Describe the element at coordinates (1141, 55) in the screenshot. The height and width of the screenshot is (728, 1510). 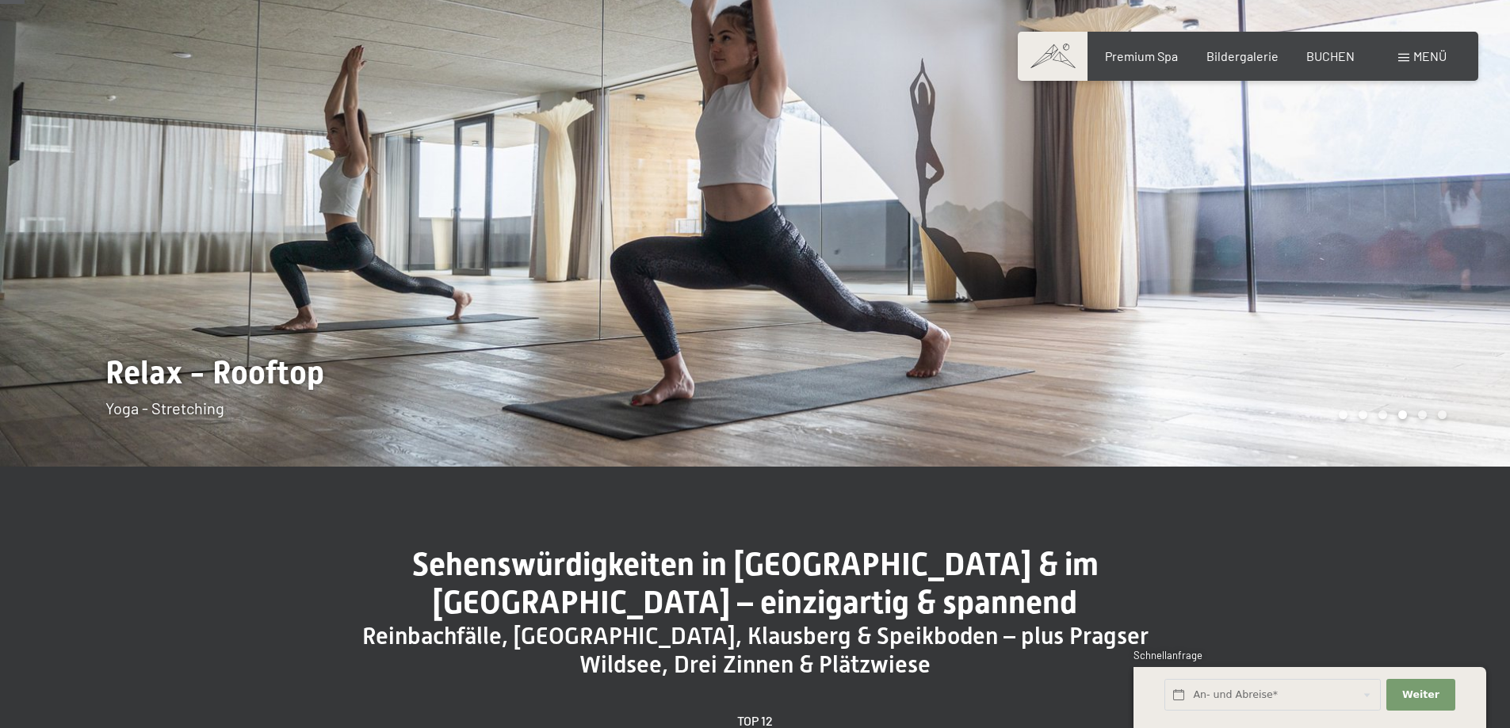
I see `span: Premium Spa` at that location.